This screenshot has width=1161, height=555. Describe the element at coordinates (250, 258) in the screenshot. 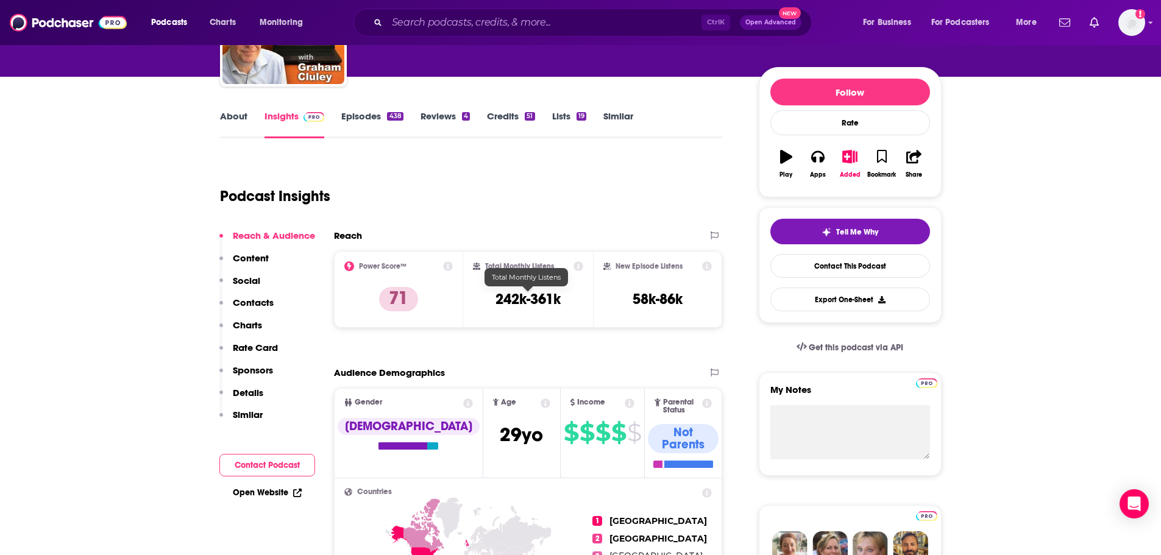

I see `p: Content` at that location.